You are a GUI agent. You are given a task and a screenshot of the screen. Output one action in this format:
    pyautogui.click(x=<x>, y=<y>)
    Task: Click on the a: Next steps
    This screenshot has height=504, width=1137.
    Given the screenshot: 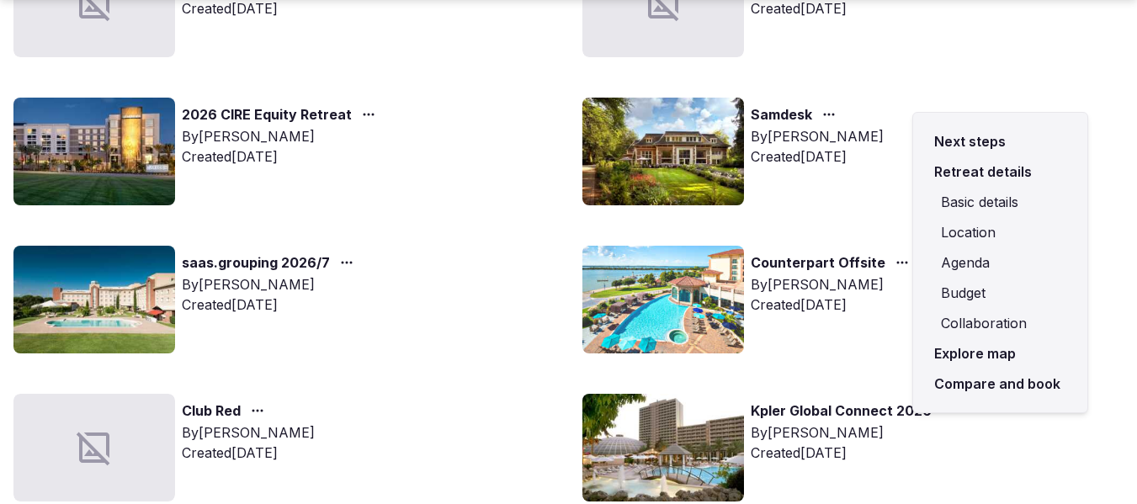 What is the action you would take?
    pyautogui.click(x=1000, y=141)
    